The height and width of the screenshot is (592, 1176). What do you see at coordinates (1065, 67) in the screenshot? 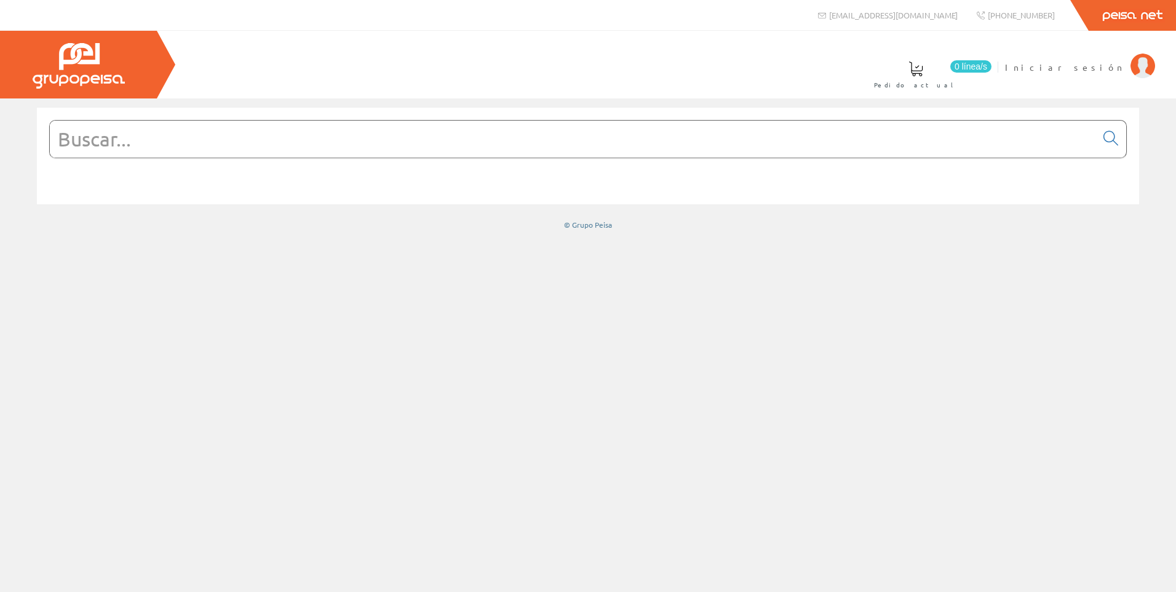
I see `span: Iniciar sesión` at bounding box center [1065, 67].